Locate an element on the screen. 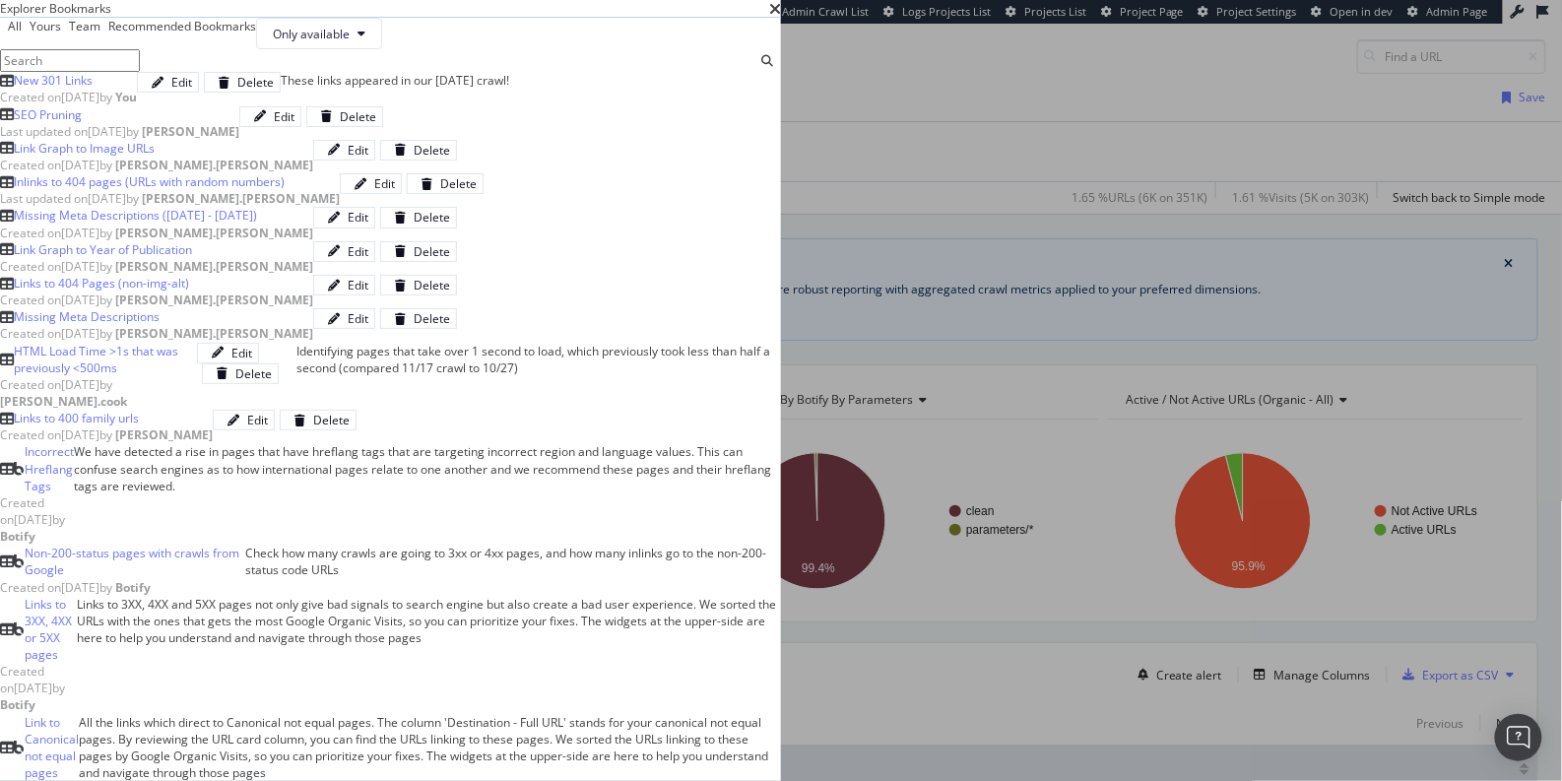  div: Links to 3XX, 4XX and 5XX pages not only give bad signals to search engine but also create a bad ... is located at coordinates (429, 655).